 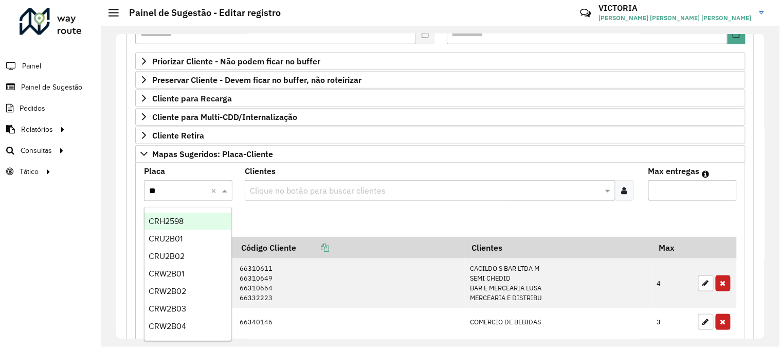 What do you see at coordinates (559, 283) in the screenshot?
I see `td: CACILDO S BAR LTDA M SEMI CHEDID BAR E MERCEARIA LUSA MERCEARIA E DISTRIBU` at bounding box center [559, 283].